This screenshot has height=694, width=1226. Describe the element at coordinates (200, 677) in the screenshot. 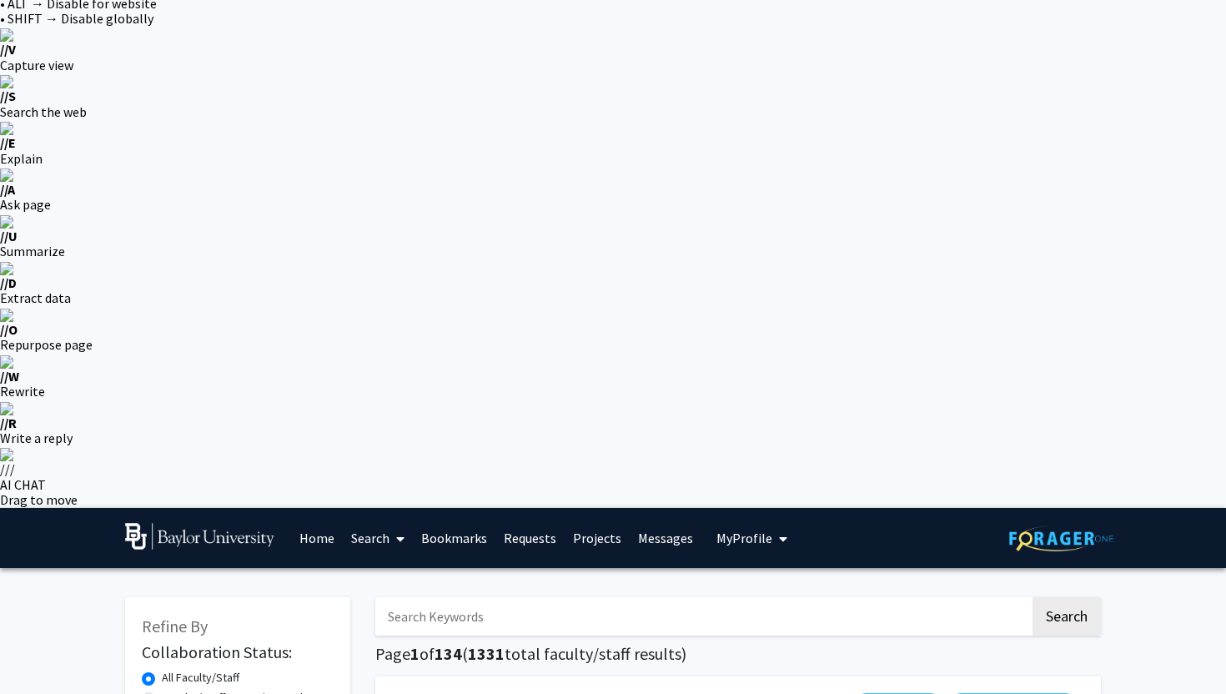

I see `label: All Faculty/Staff` at that location.